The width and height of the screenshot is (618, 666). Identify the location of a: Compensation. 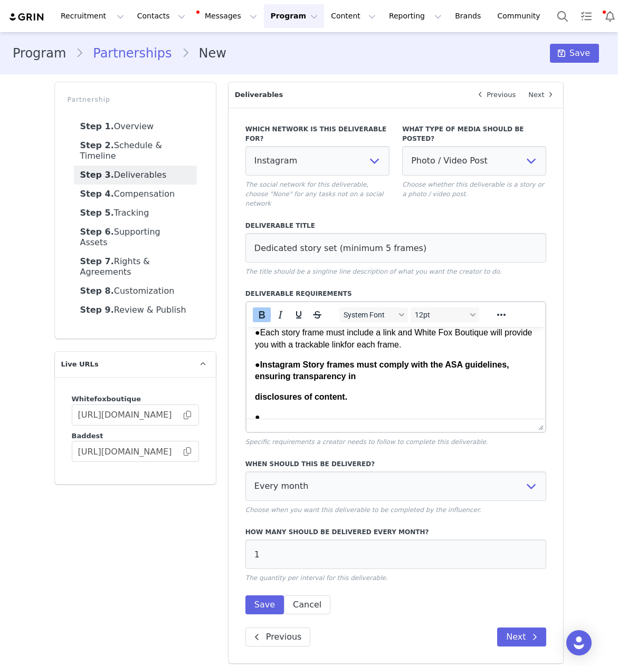
(135, 194).